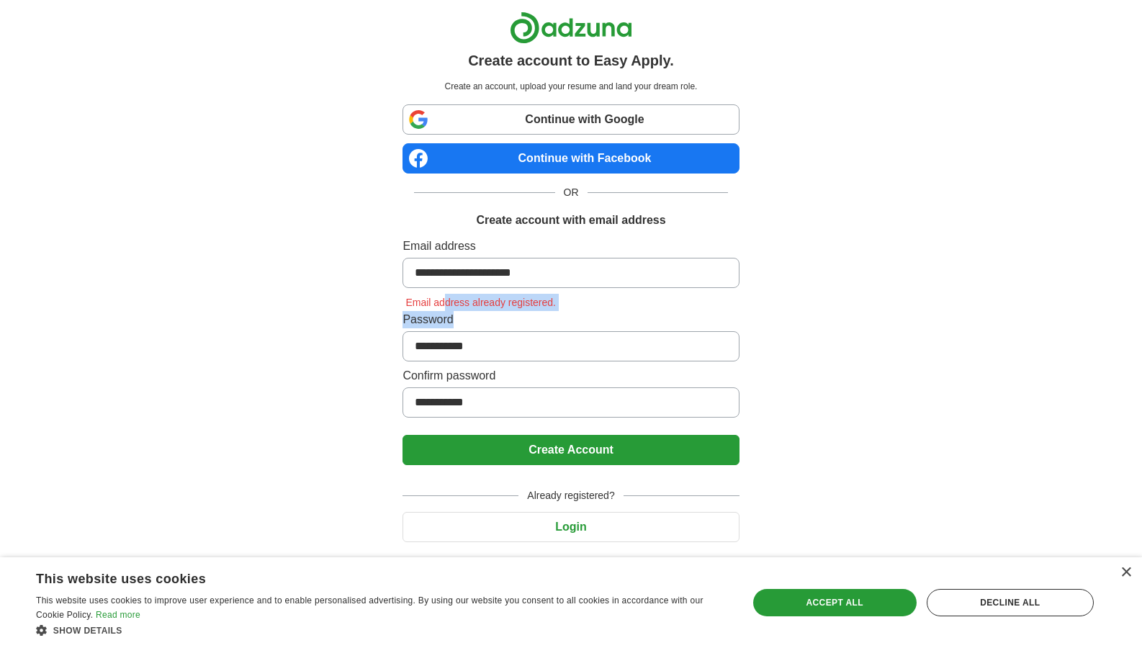 This screenshot has height=648, width=1142. Describe the element at coordinates (88, 631) in the screenshot. I see `span: Show details` at that location.